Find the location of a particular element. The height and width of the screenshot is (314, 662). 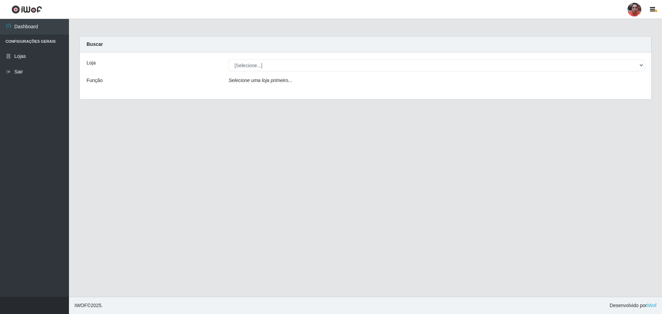

label: Função is located at coordinates (95, 80).